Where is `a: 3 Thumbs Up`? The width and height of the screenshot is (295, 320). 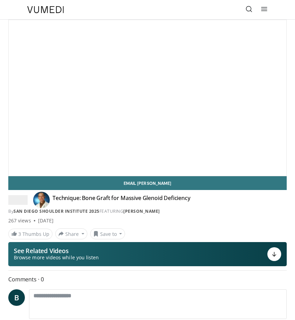
a: 3 Thumbs Up is located at coordinates (30, 234).